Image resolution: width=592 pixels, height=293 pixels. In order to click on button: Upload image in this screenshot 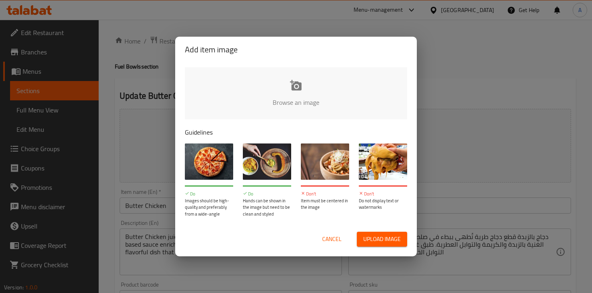, I will do `click(382, 239)`.